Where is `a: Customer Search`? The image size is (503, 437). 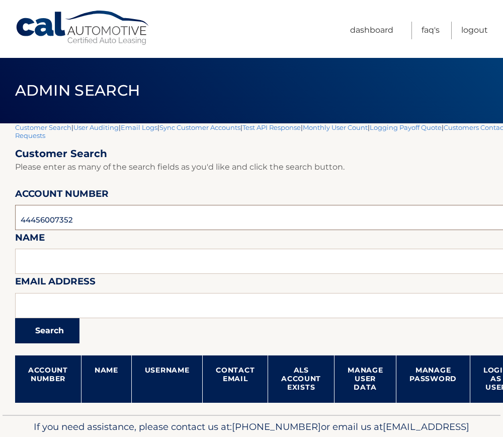
a: Customer Search is located at coordinates (43, 127).